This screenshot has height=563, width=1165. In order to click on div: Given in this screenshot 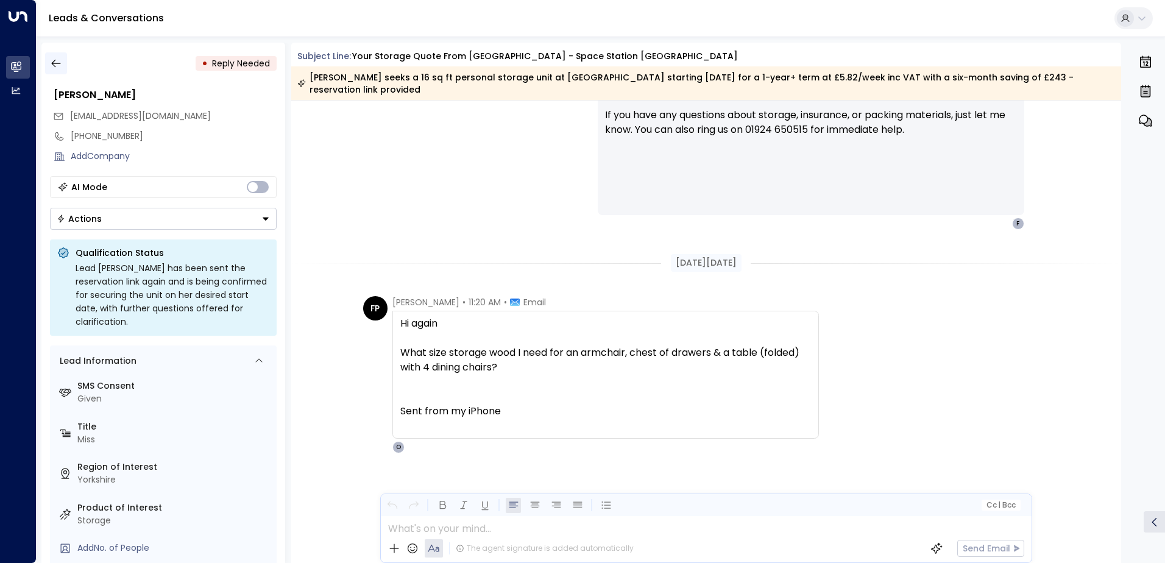, I will do `click(174, 398)`.